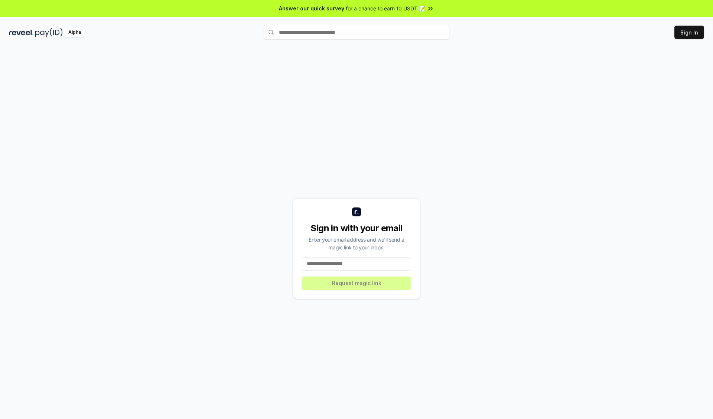  I want to click on span: for a chance to earn 10 USDT 📝, so click(386, 8).